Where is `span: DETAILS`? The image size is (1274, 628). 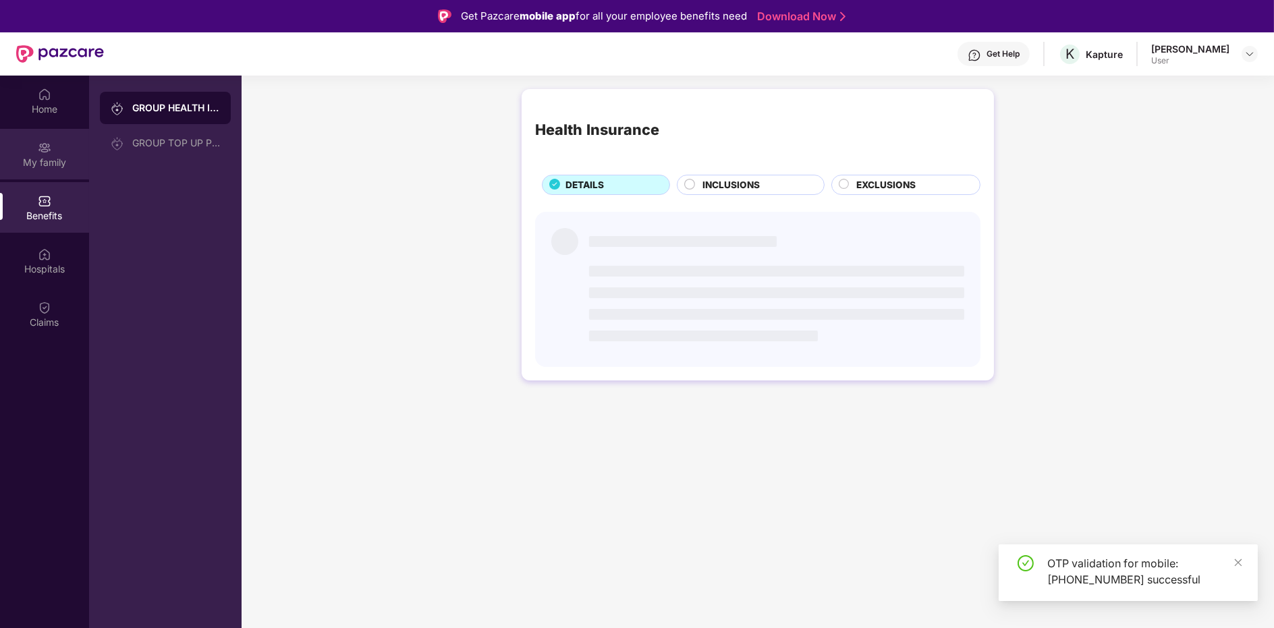
span: DETAILS is located at coordinates (585, 185).